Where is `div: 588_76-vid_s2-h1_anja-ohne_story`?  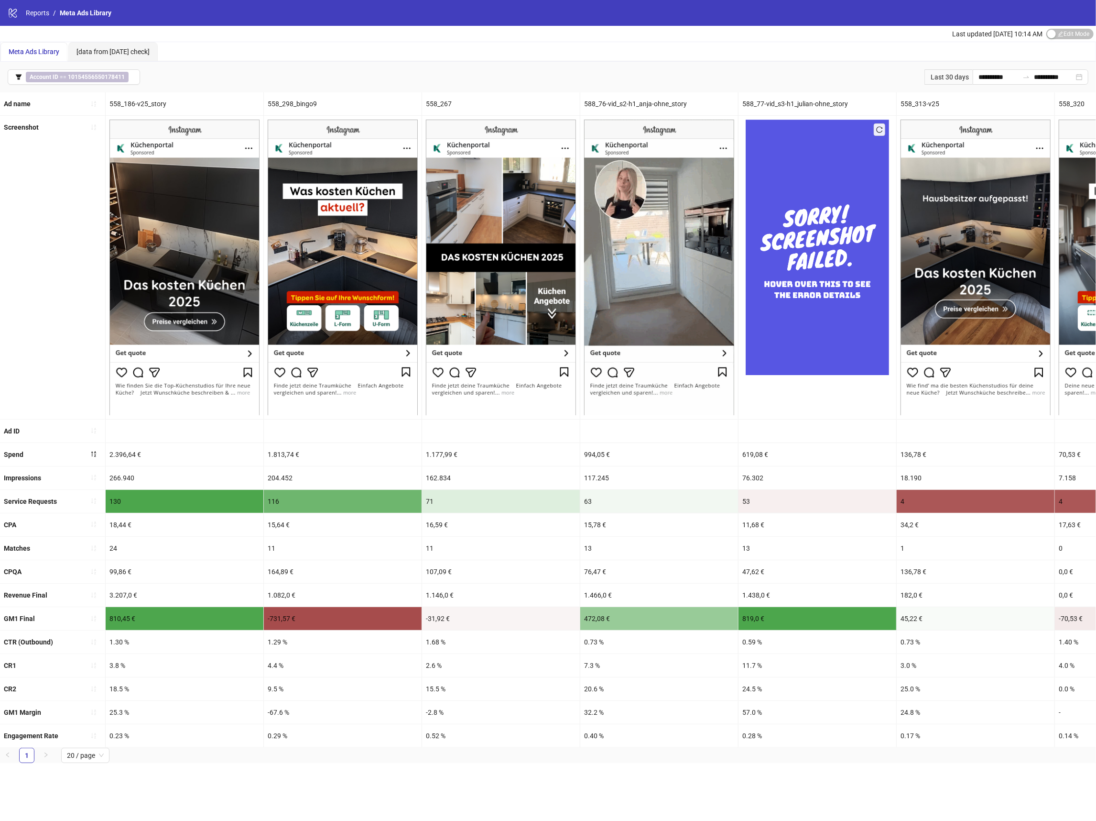 div: 588_76-vid_s2-h1_anja-ohne_story is located at coordinates (659, 104).